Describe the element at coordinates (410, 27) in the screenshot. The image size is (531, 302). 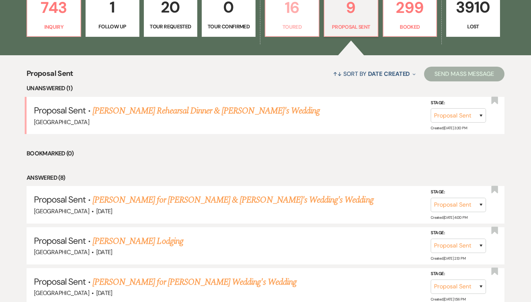
I see `p: Booked` at that location.